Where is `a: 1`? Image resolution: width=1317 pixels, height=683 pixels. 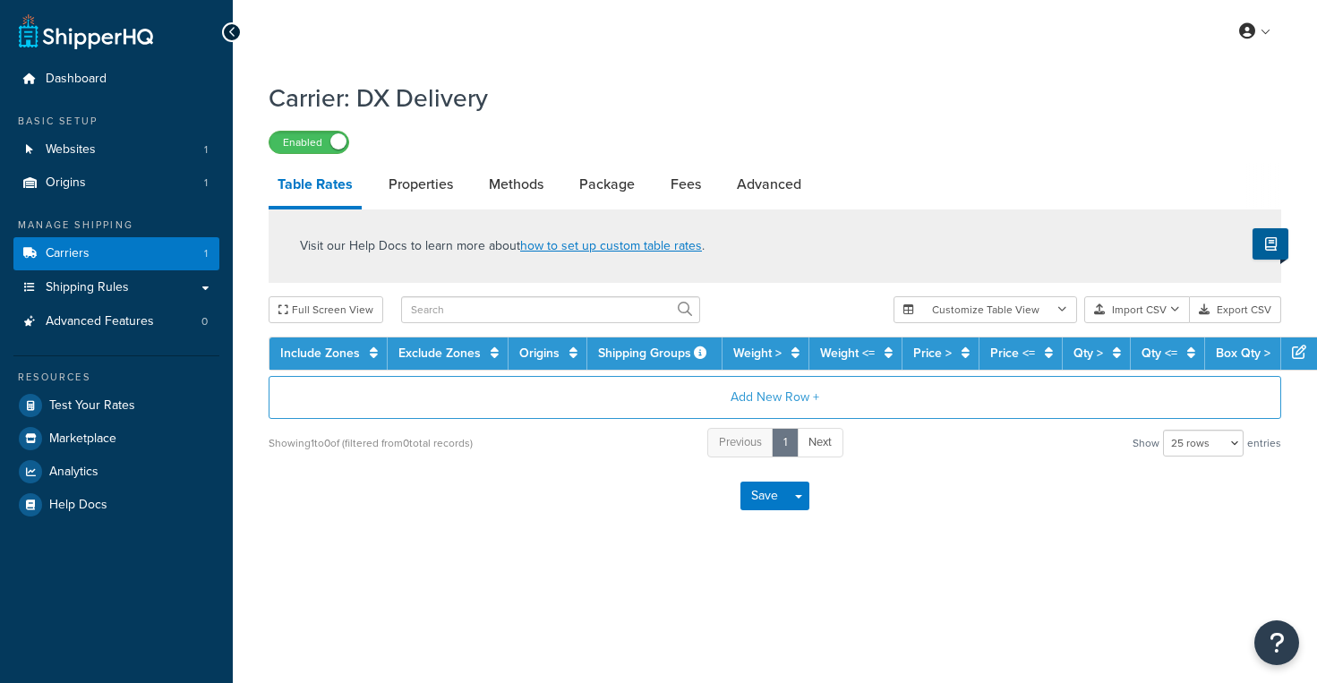 a: 1 is located at coordinates (785, 442).